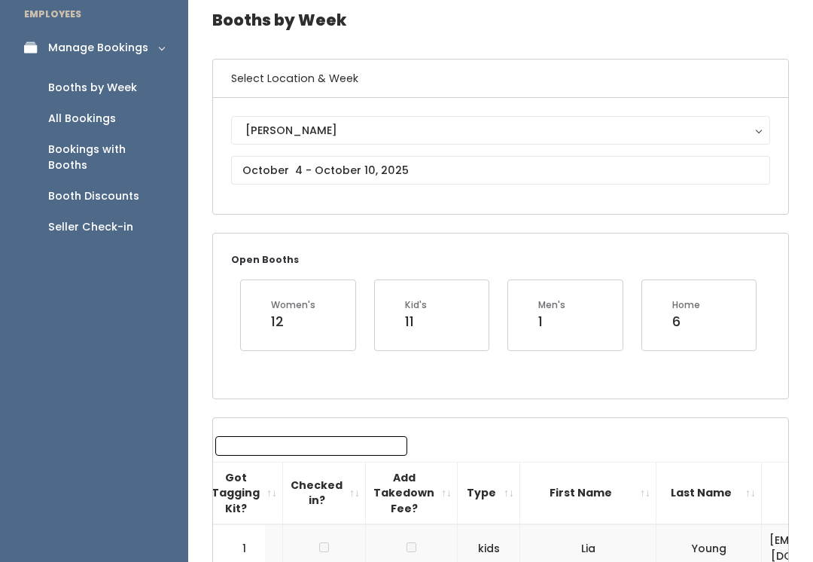  I want to click on th: Last Name: activate to sort column ascending, so click(709, 493).